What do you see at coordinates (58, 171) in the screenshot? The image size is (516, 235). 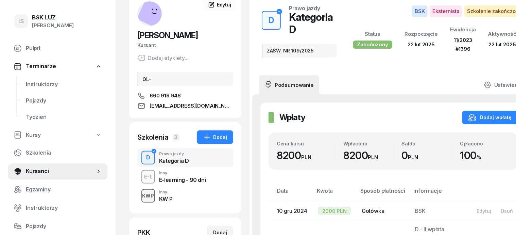 I see `a: Kursanci` at bounding box center [58, 171].